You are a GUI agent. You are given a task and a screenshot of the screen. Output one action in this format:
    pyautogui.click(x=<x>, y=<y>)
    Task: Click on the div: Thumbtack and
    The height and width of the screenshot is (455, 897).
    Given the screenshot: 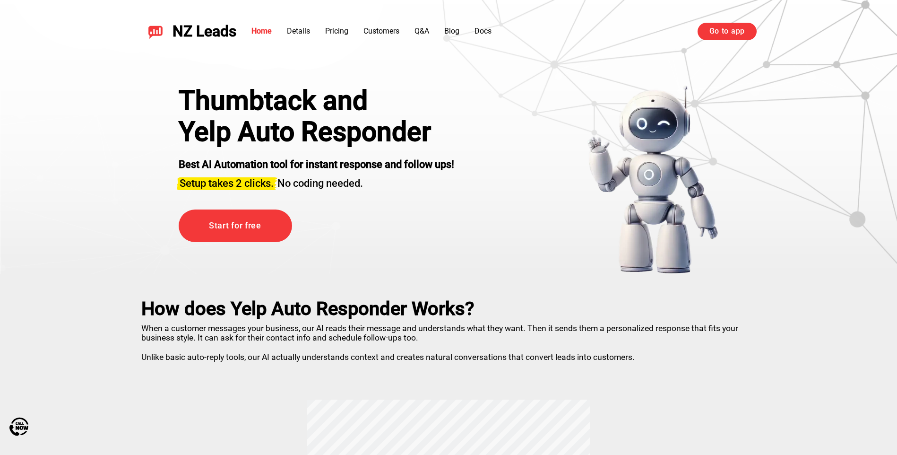 What is the action you would take?
    pyautogui.click(x=316, y=101)
    